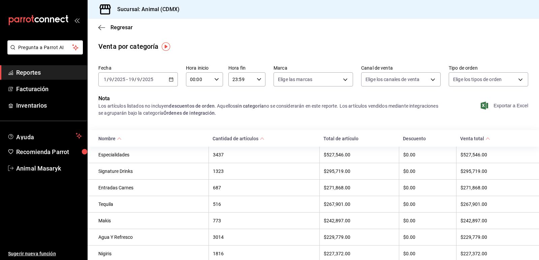 The image size is (539, 260). Describe the element at coordinates (45, 47) in the screenshot. I see `button: Pregunta a Parrot AI` at that location.